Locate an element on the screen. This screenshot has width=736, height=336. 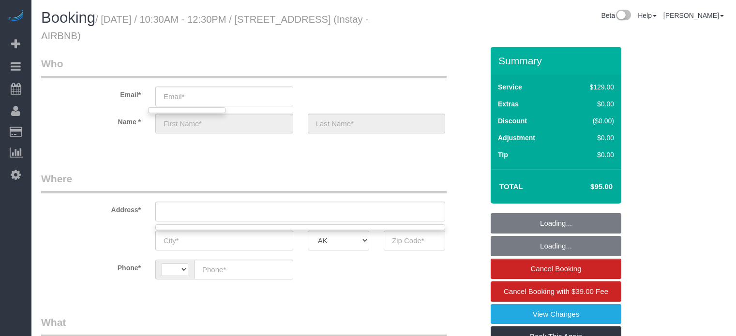
a: Cancel Booking is located at coordinates (556, 269).